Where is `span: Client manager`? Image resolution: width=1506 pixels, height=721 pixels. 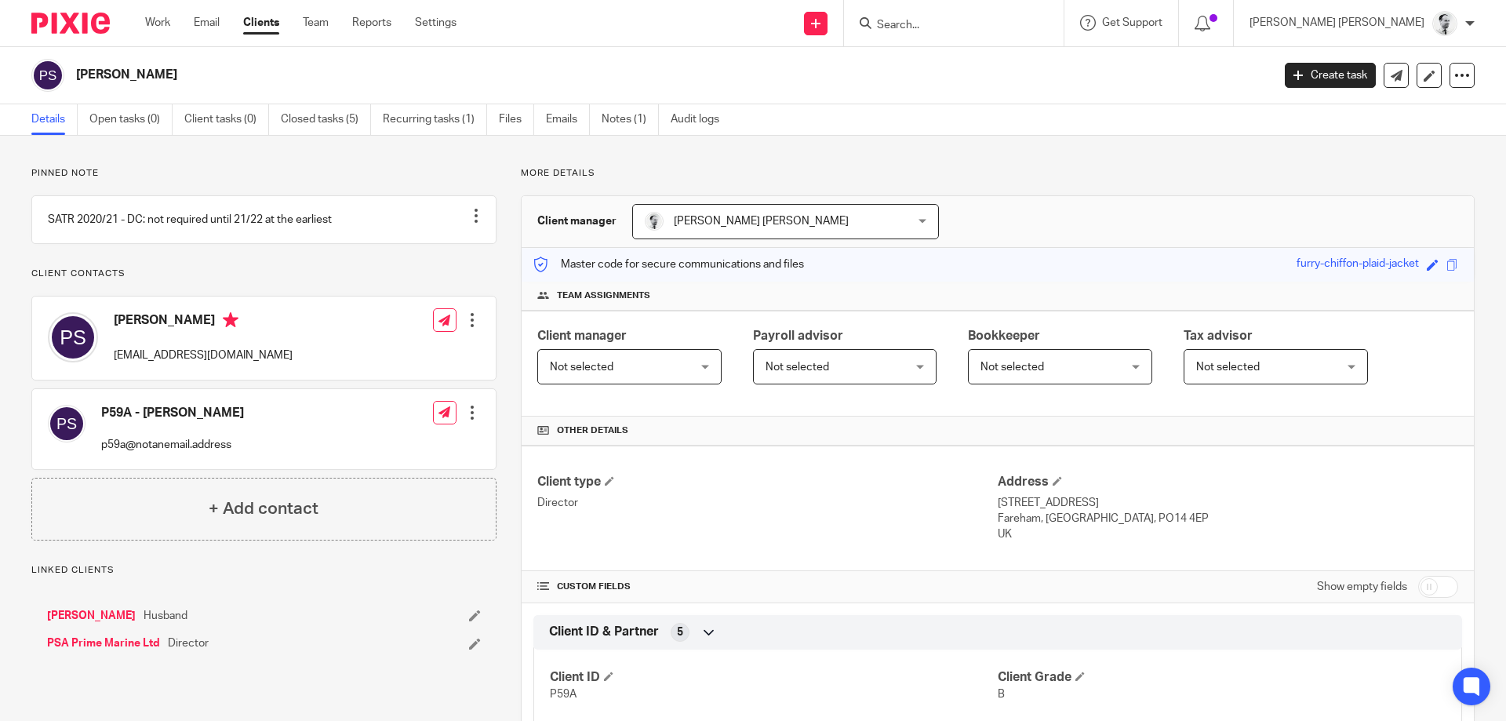
span: Client manager is located at coordinates (582, 336).